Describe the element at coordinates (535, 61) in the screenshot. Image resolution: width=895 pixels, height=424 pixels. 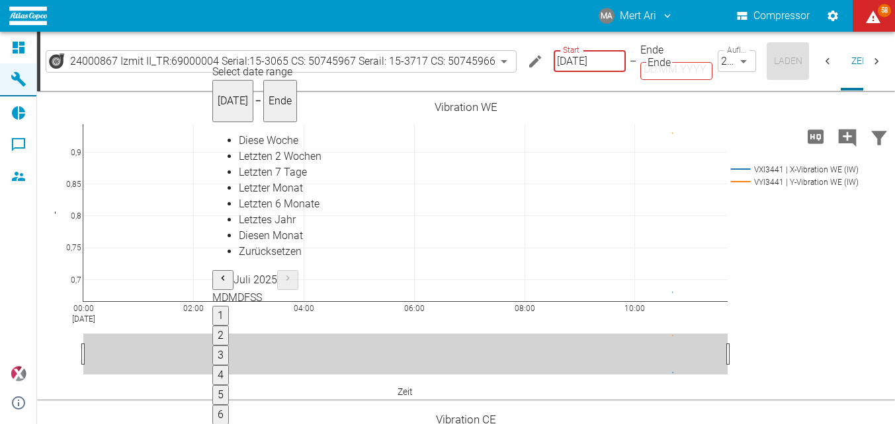
I see `button: Machine bearbeiten` at that location.